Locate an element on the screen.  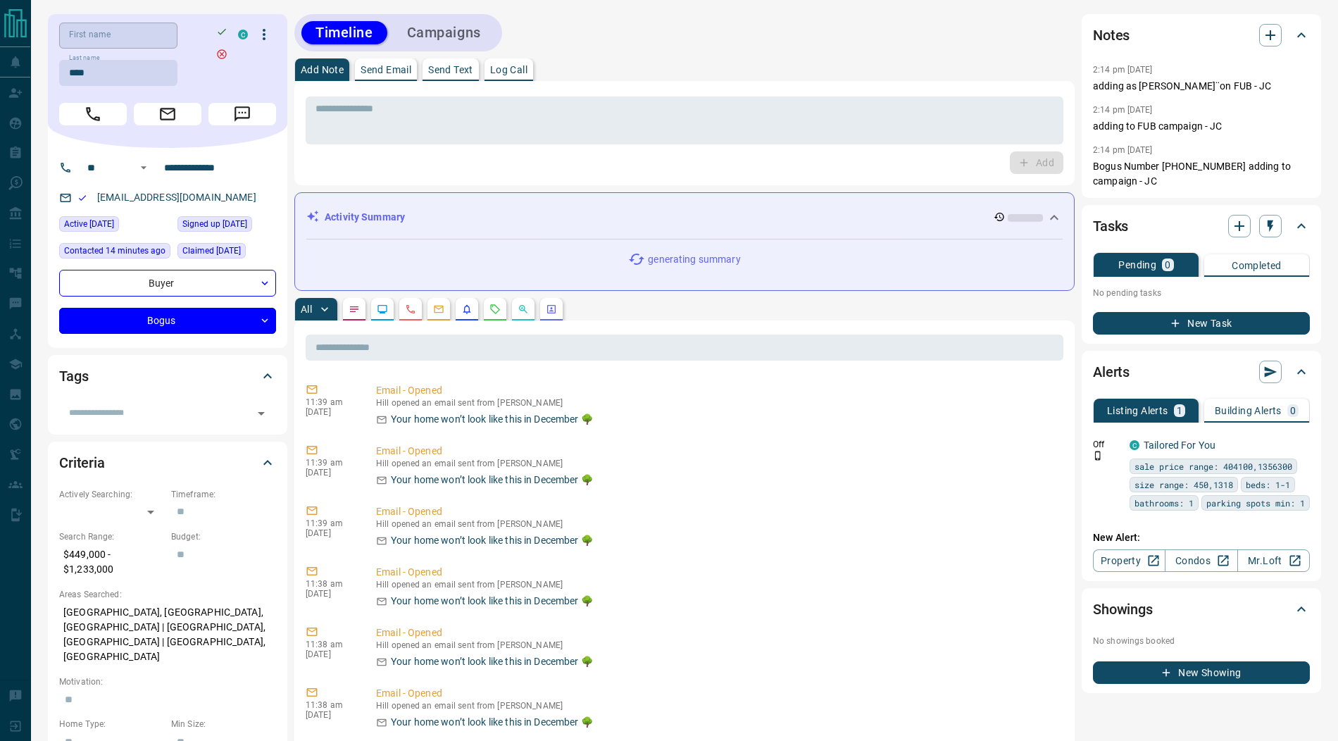
div: Tags is located at coordinates (168, 376).